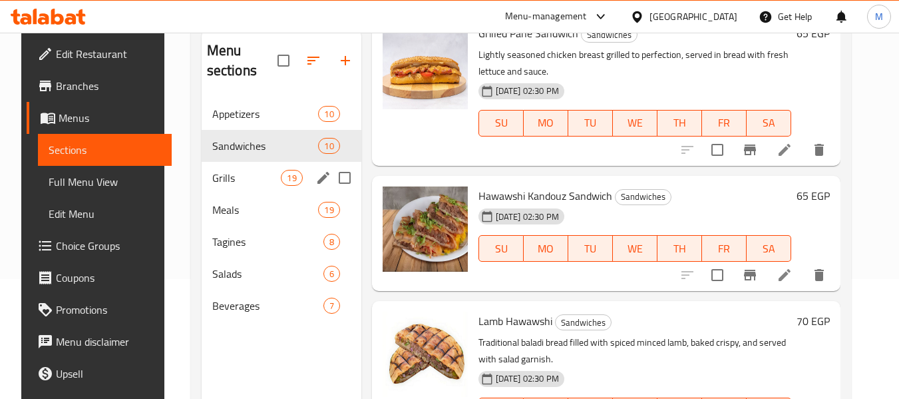 The image size is (899, 399). Describe the element at coordinates (247, 178) in the screenshot. I see `div: Grills` at that location.